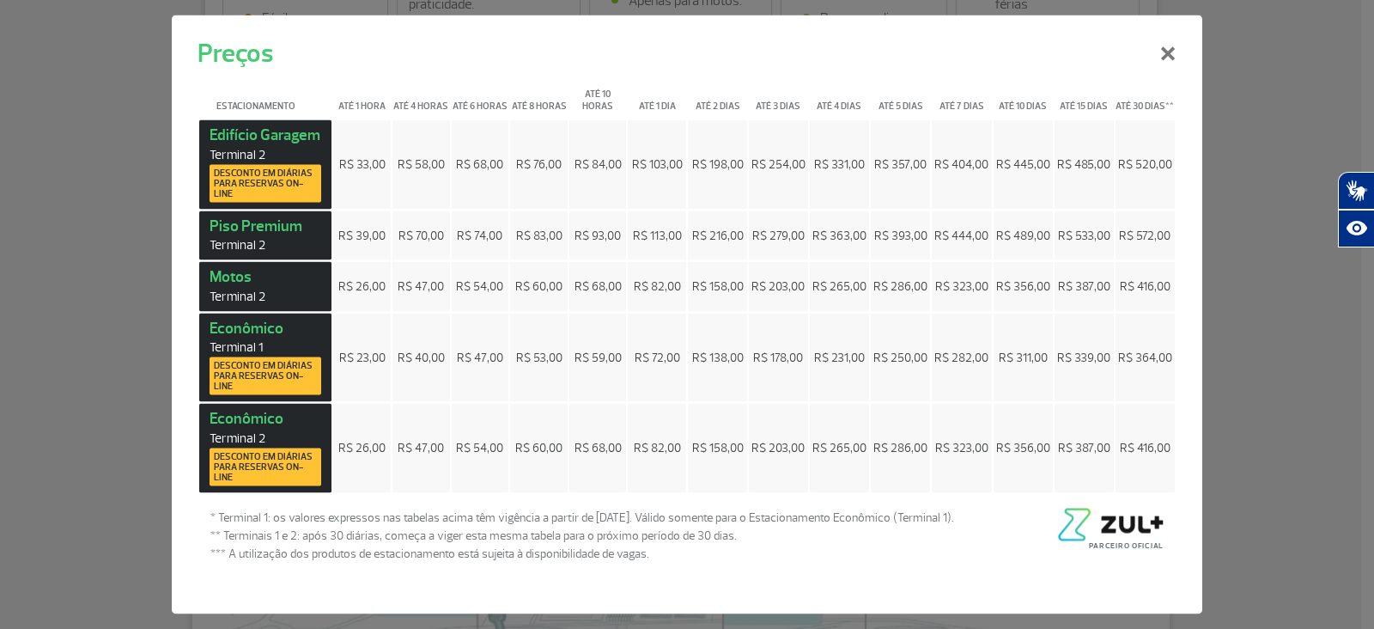 Image resolution: width=1374 pixels, height=629 pixels. What do you see at coordinates (539, 234) in the screenshot?
I see `span: R$ 83,00` at bounding box center [539, 234].